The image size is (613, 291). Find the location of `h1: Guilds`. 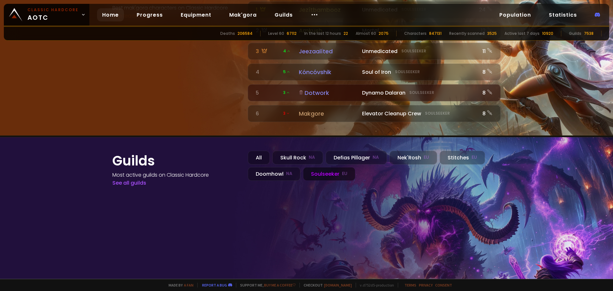

h1: Guilds is located at coordinates (176, 161).